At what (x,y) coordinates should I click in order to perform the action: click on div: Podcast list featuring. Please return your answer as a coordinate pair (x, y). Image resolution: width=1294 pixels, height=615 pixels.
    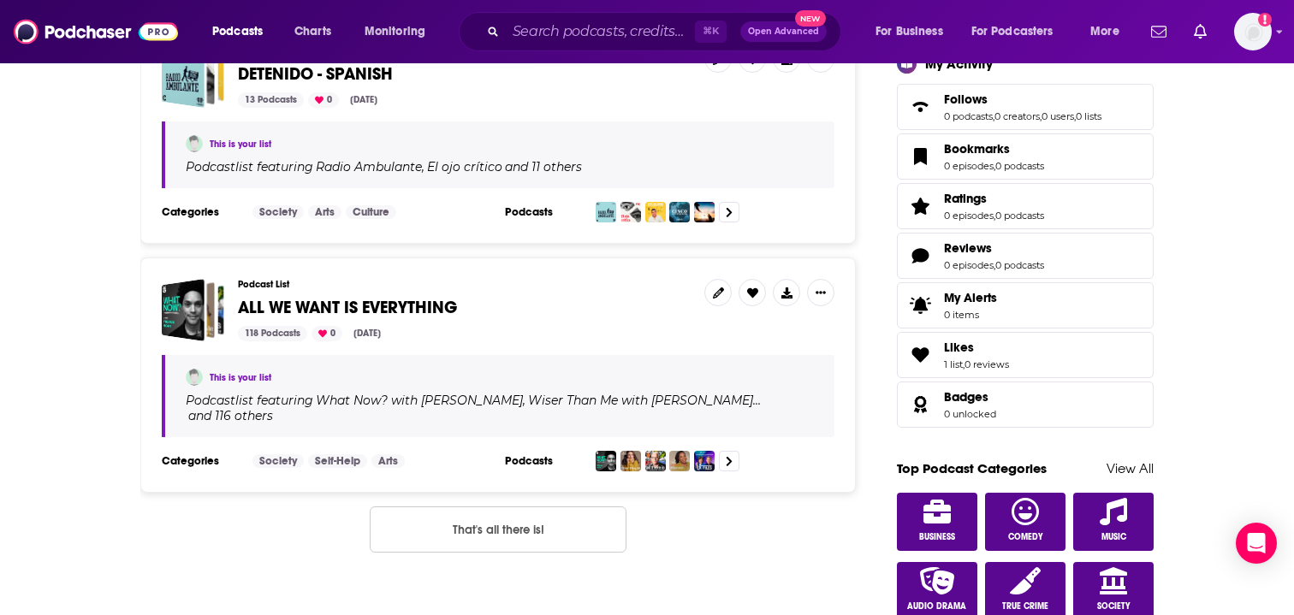
    Looking at the image, I should click on (500, 408).